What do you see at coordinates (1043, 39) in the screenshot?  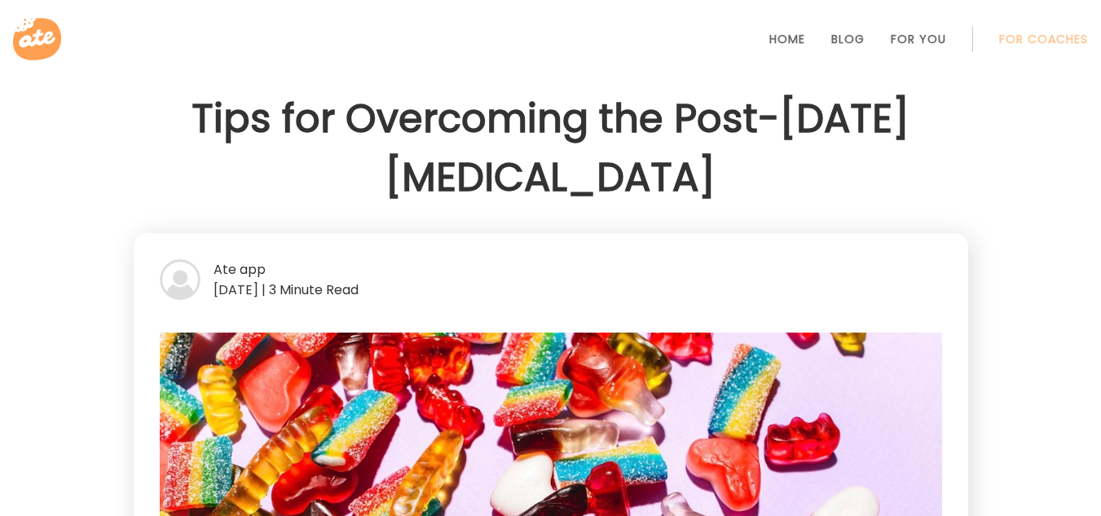 I see `a: For Coaches` at bounding box center [1043, 39].